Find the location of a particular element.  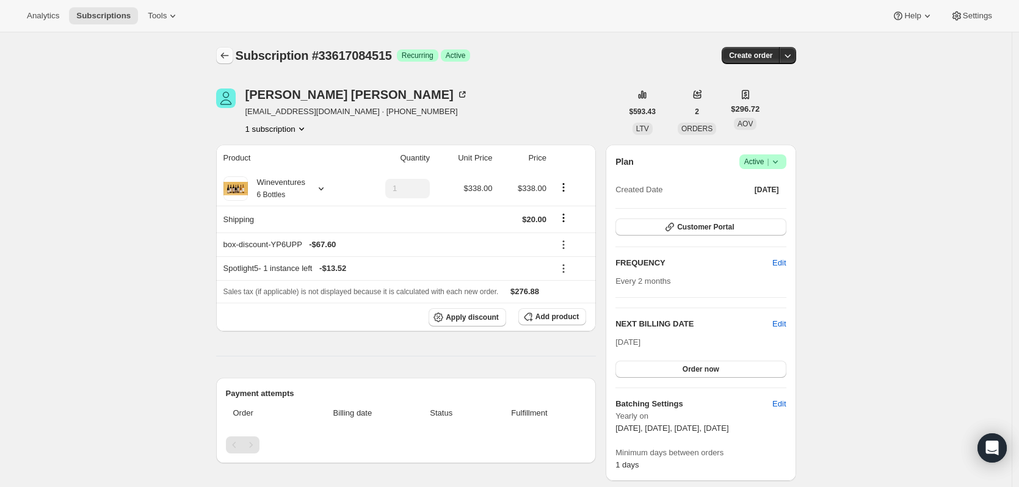

span: Customer Portal is located at coordinates (706, 227).